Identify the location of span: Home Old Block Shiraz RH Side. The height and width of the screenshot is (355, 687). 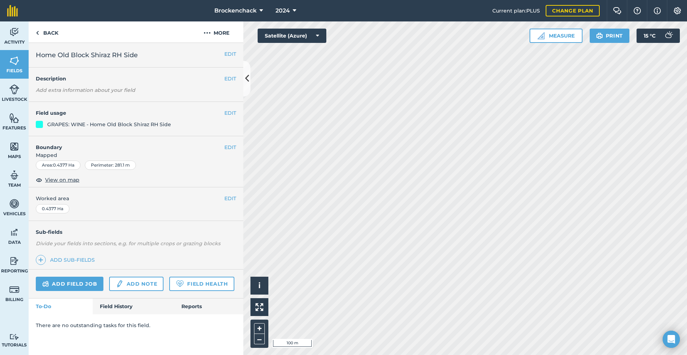
(87, 55).